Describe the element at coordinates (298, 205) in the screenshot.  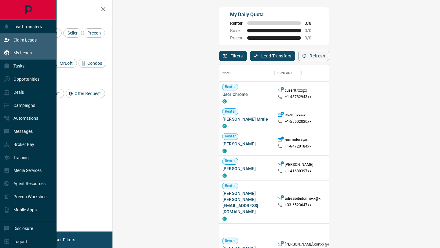
I see `p: +33- 6523647xx` at that location.